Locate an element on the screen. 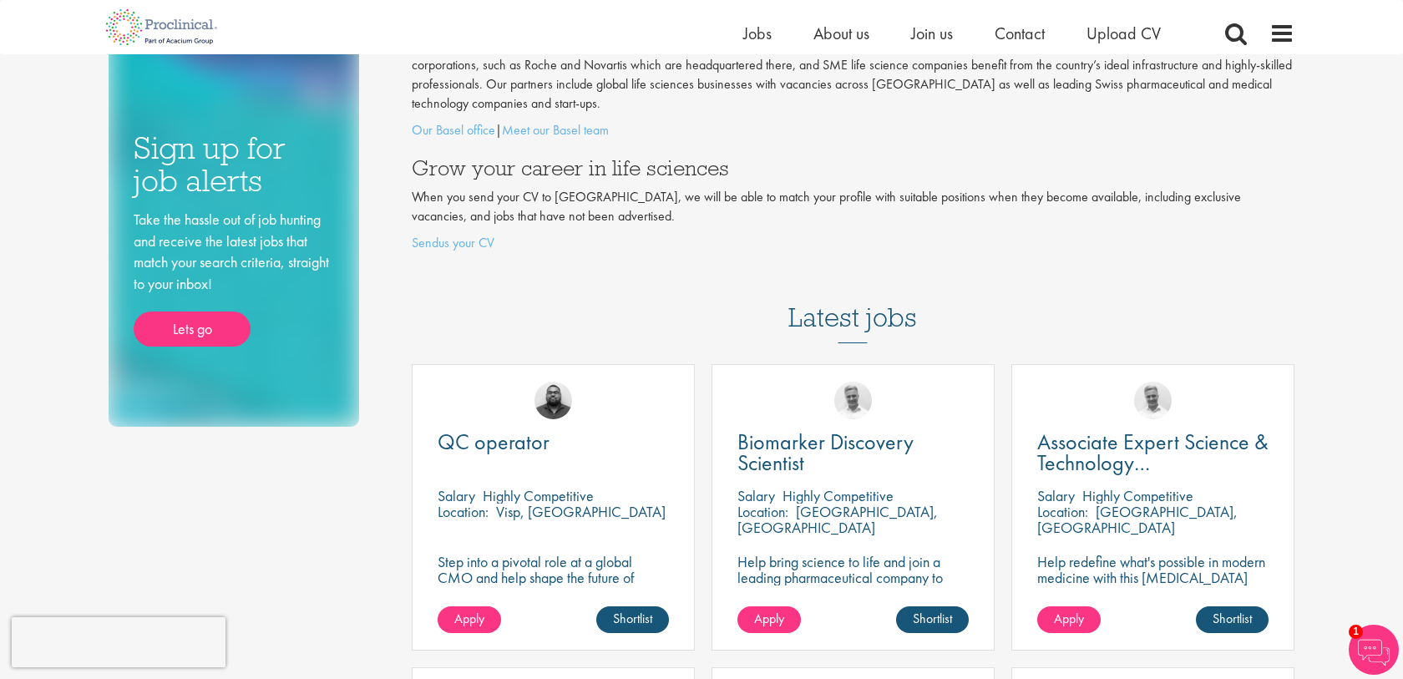 Image resolution: width=1403 pixels, height=679 pixels. p: Step into a pivotal role at a global CMO and help shape the future of healthcare manufacturing. is located at coordinates (553, 577).